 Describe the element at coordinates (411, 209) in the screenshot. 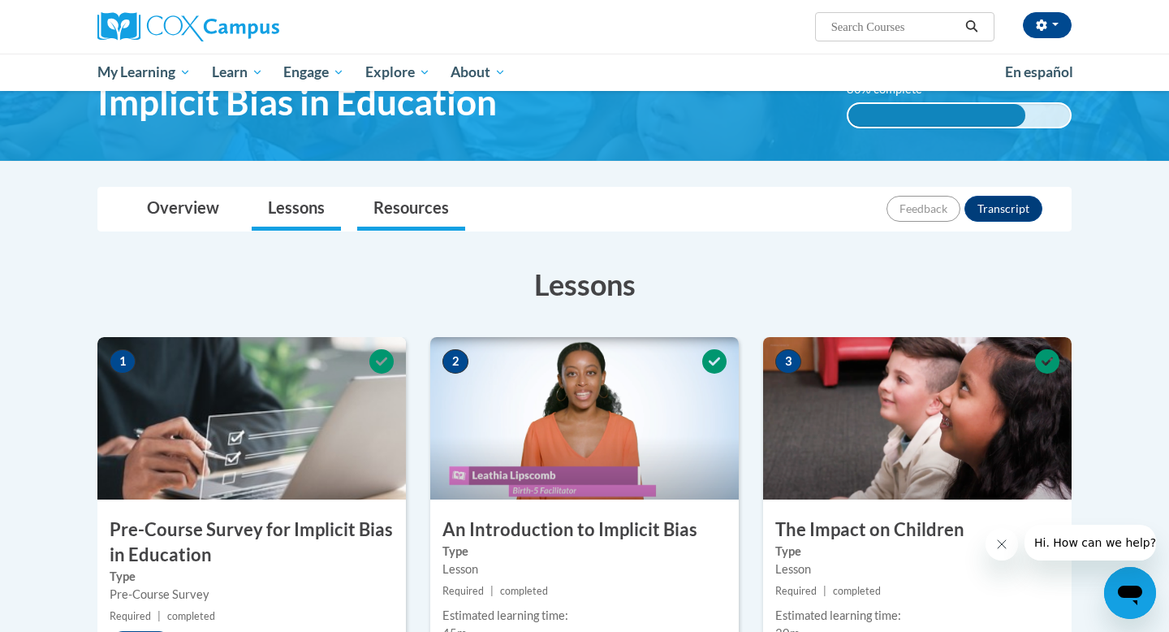

I see `a: Resources` at that location.